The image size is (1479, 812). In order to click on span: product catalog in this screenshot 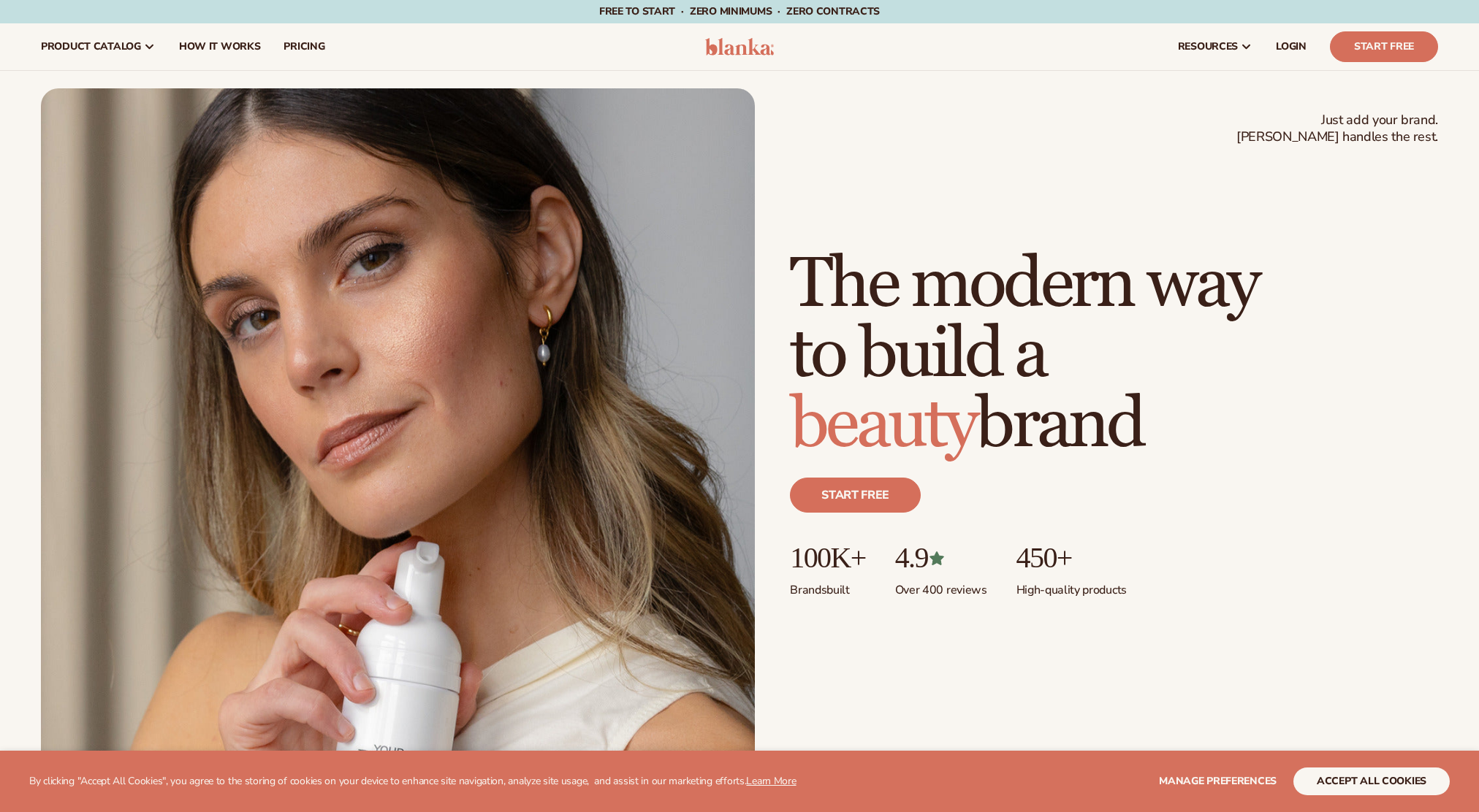, I will do `click(91, 47)`.